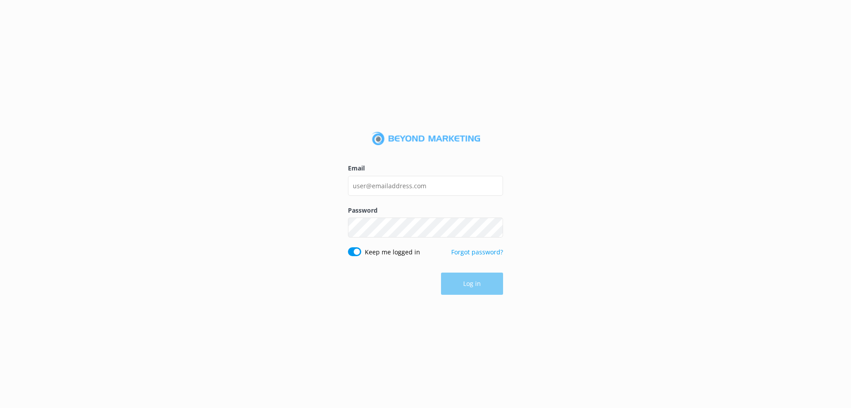 The height and width of the screenshot is (408, 851). What do you see at coordinates (477, 251) in the screenshot?
I see `a: Forgot password?` at bounding box center [477, 251].